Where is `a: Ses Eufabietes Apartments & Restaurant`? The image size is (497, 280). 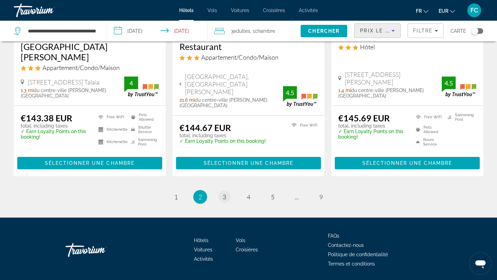
a: Ses Eufabietes Apartments & Restaurant is located at coordinates (248, 41).